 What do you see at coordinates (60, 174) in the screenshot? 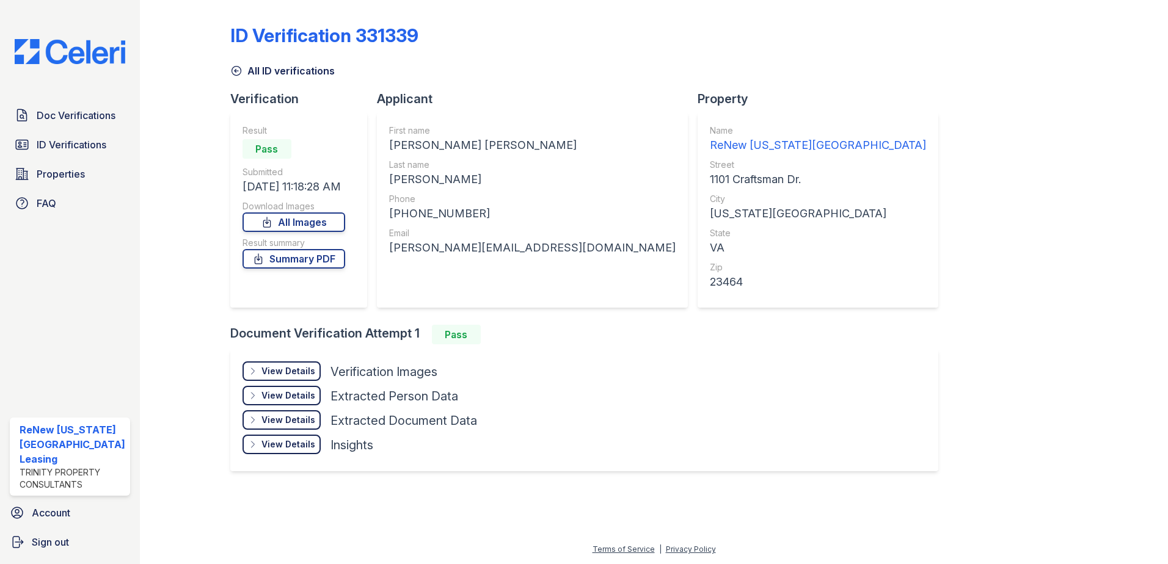
I see `span: Properties` at bounding box center [60, 174].